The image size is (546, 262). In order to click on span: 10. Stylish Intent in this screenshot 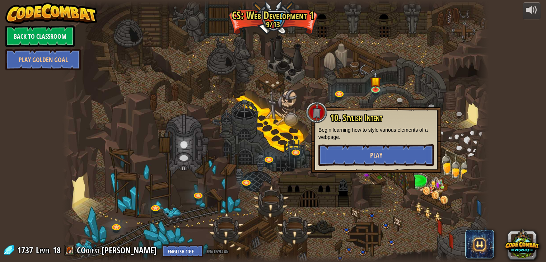, I will do `click(356, 118)`.